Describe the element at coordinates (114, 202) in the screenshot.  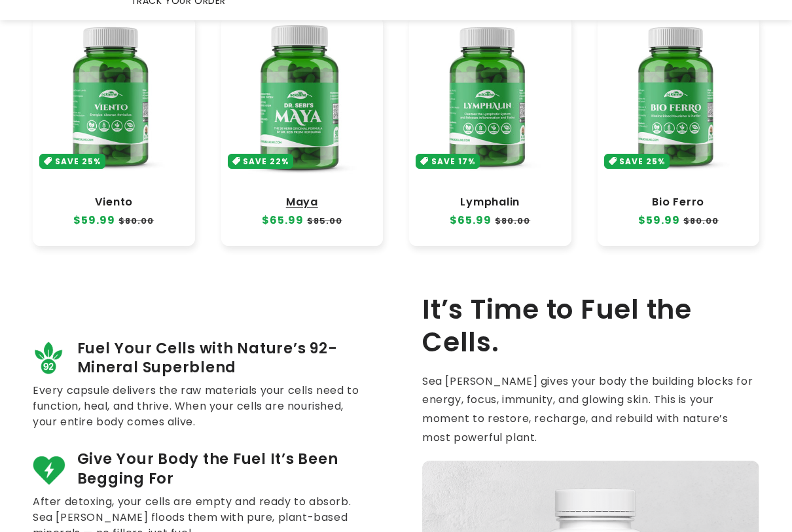
I see `a: Viento` at that location.